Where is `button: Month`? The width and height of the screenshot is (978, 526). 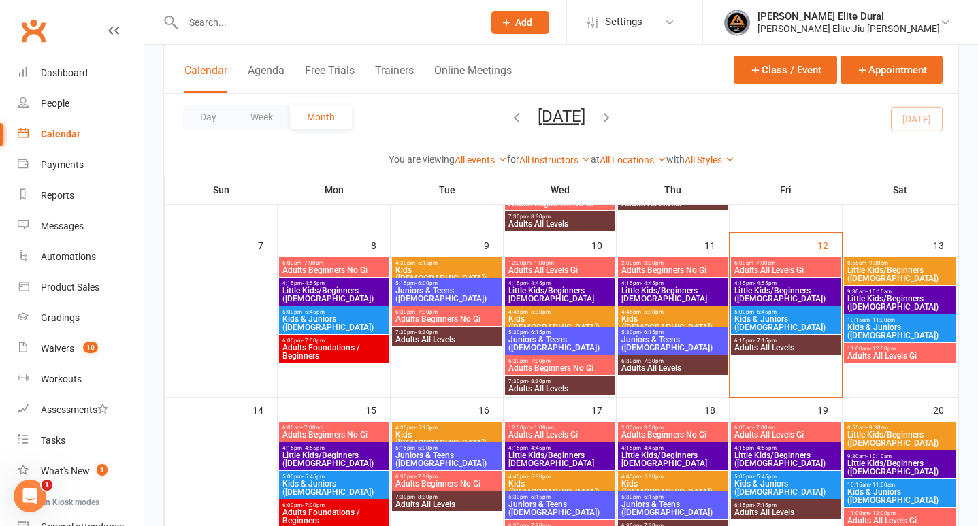 button: Month is located at coordinates (321, 117).